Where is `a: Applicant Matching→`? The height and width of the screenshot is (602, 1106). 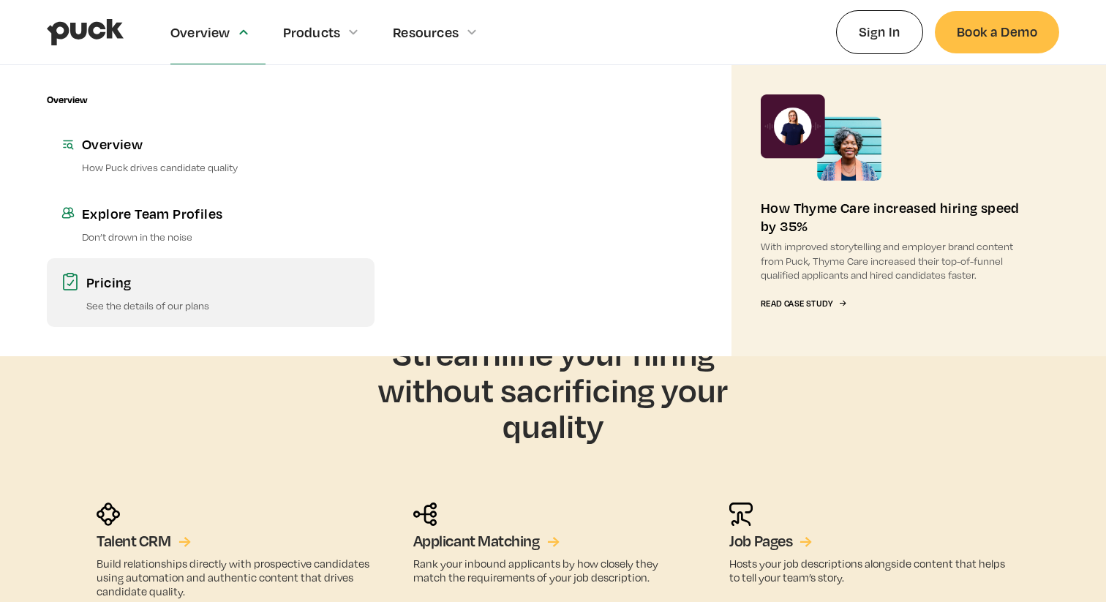 a: Applicant Matching→ is located at coordinates (487, 541).